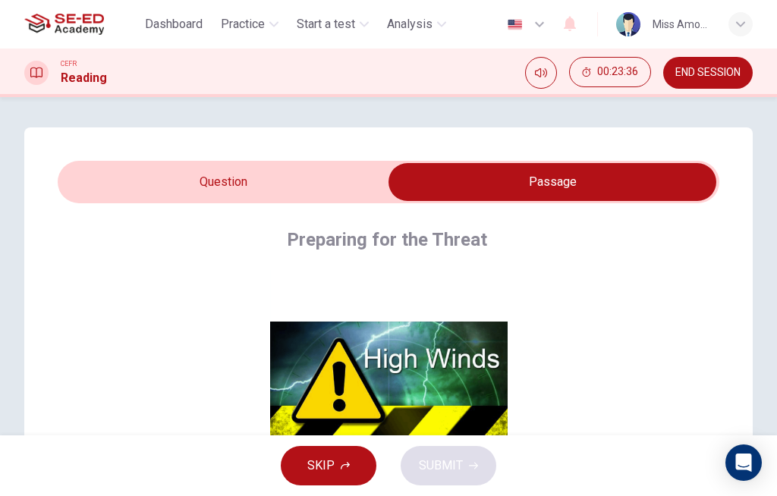  I want to click on button: Practice, so click(250, 24).